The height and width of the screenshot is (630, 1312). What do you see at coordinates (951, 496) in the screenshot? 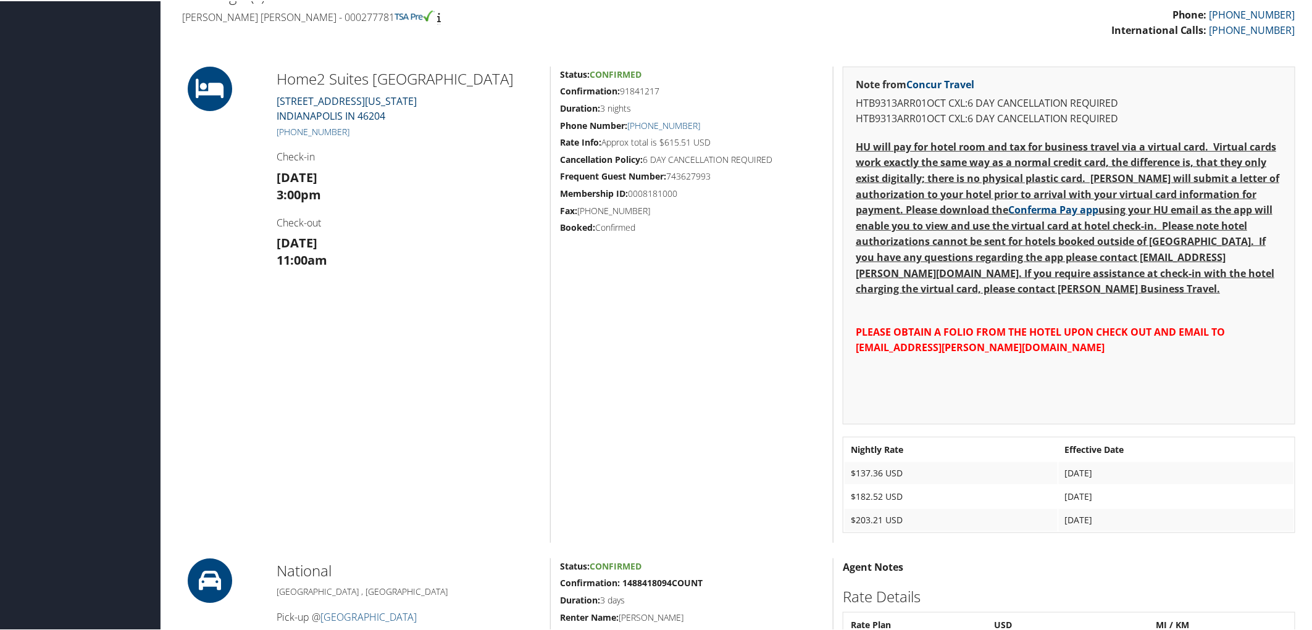
I see `td: $182.52 USD` at bounding box center [951, 496].